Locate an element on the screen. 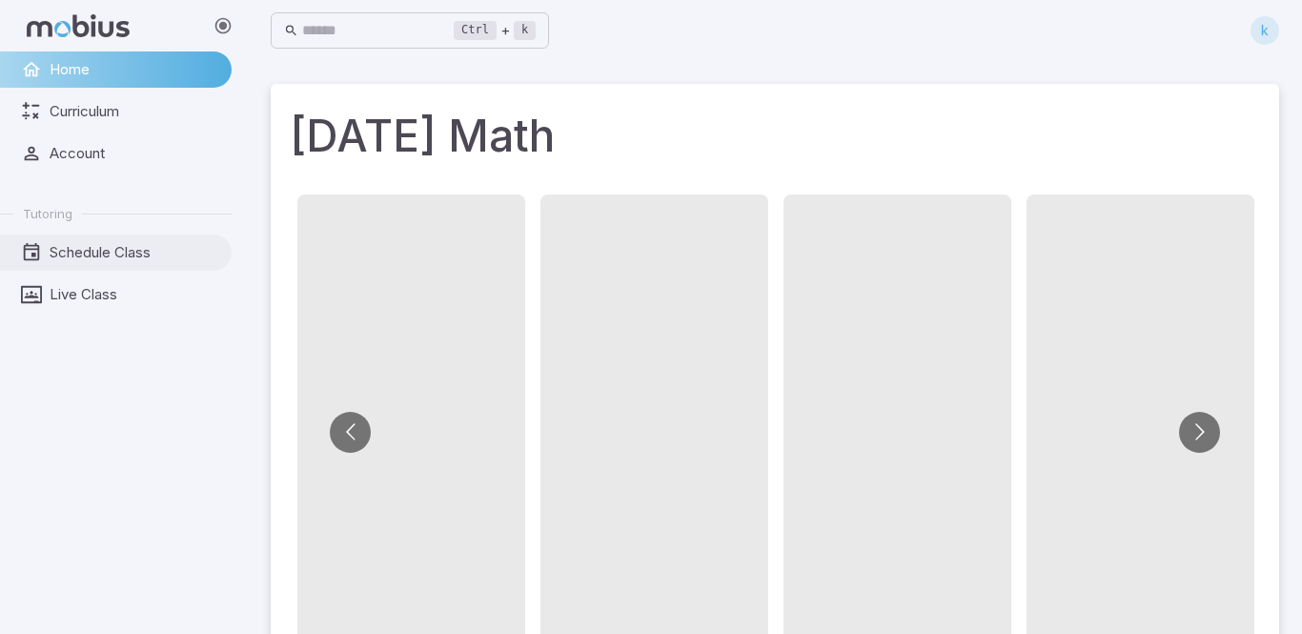  button: Go to next slide is located at coordinates (1199, 432).